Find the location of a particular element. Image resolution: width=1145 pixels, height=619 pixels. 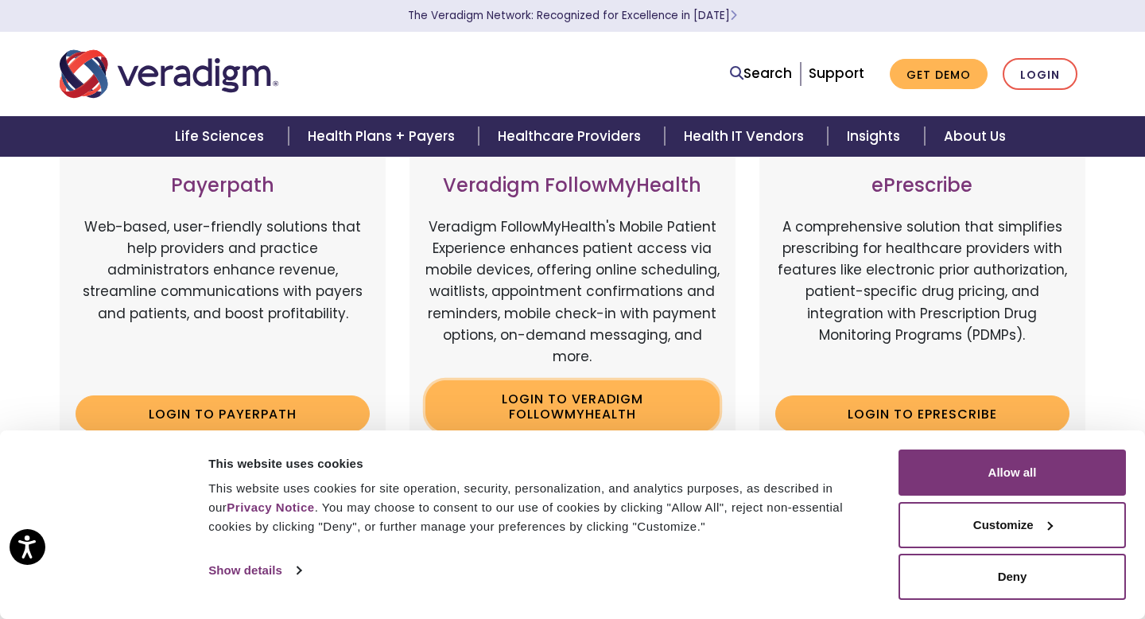

a: Health Plans + Payers is located at coordinates (383, 136).